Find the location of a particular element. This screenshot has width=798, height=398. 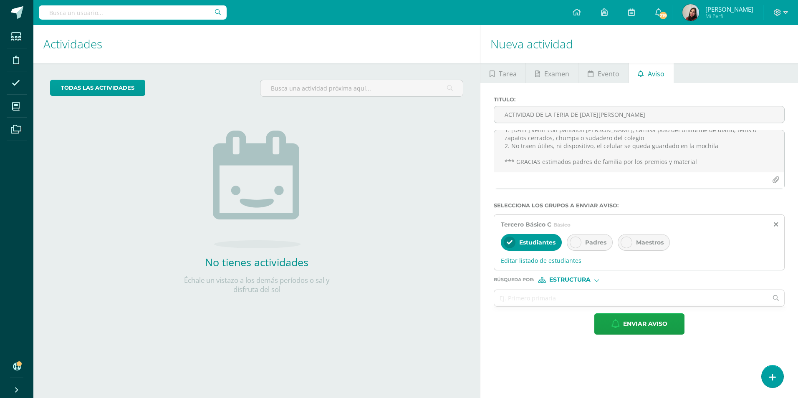

a: Evento is located at coordinates (603, 73).